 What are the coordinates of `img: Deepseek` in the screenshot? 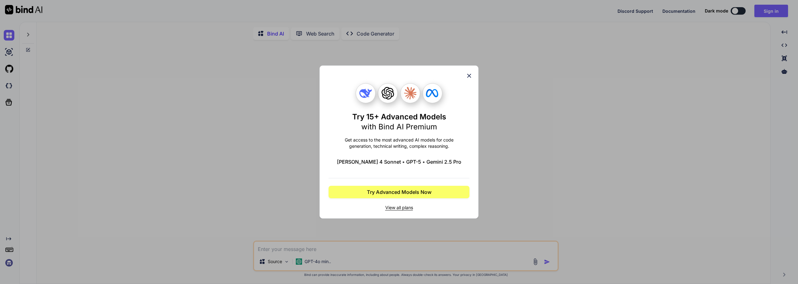 It's located at (366, 93).